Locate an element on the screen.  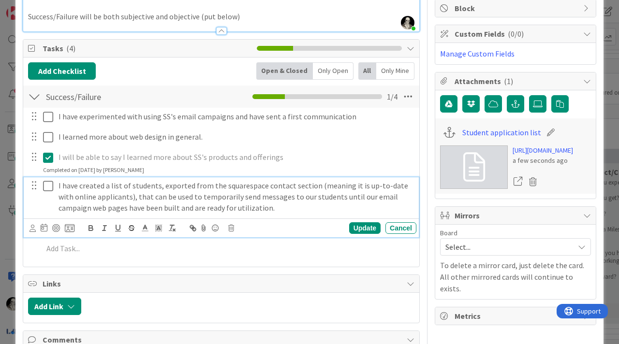
span: 1 / 4 is located at coordinates (392, 97).